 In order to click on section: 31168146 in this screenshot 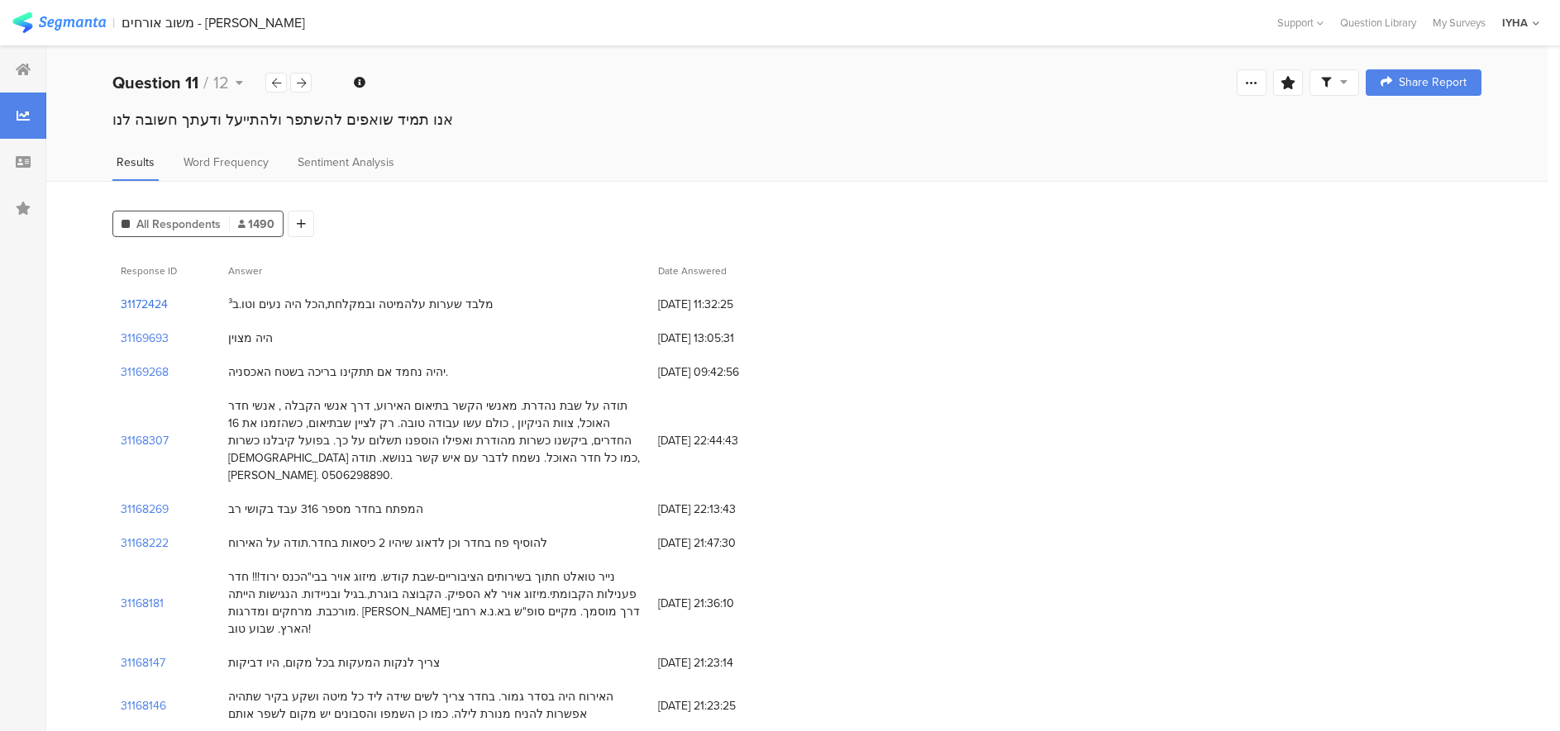, I will do `click(143, 706)`.